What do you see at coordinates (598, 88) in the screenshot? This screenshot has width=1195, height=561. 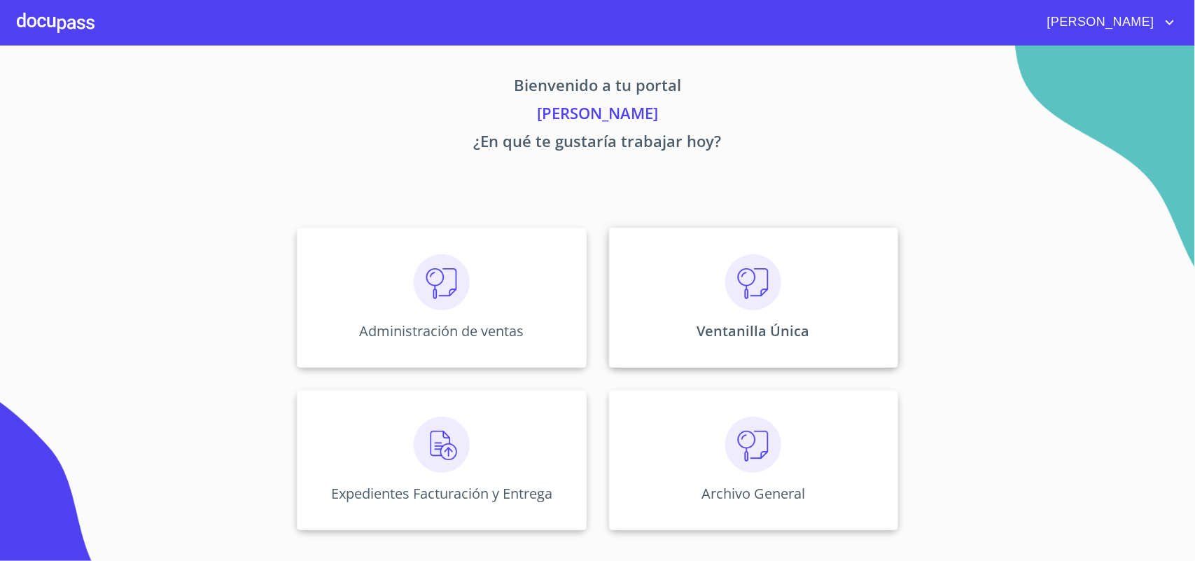 I see `p: Bienvenido a tu portal` at bounding box center [598, 88].